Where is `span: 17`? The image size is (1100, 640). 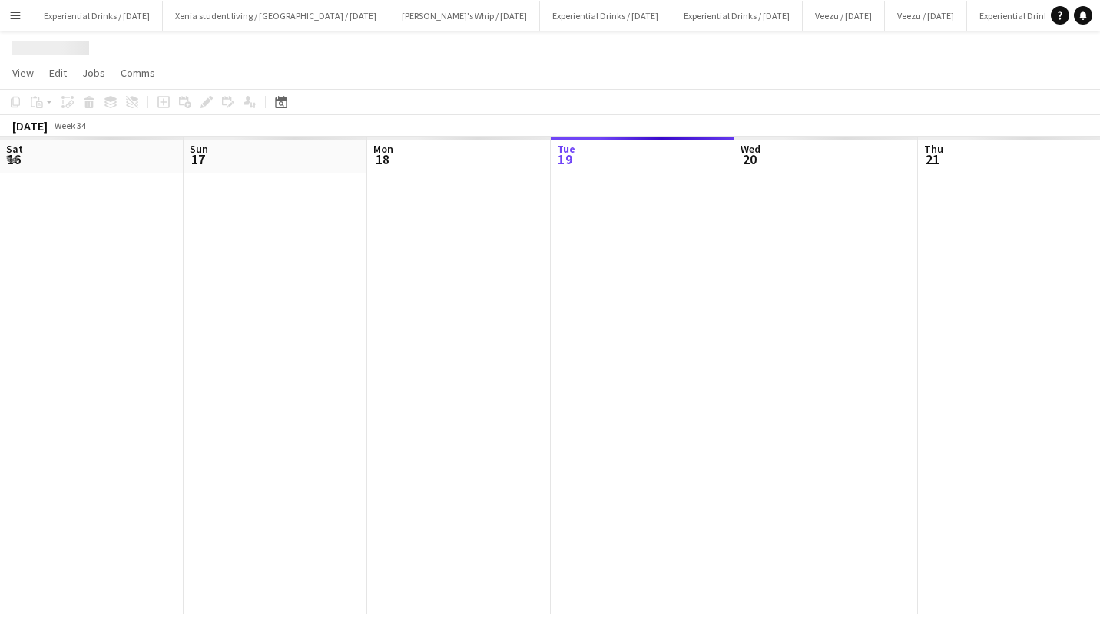 span: 17 is located at coordinates (197, 159).